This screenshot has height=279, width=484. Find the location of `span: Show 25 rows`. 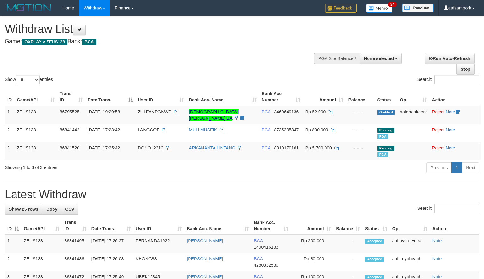

span: Show 25 rows is located at coordinates (23, 209).